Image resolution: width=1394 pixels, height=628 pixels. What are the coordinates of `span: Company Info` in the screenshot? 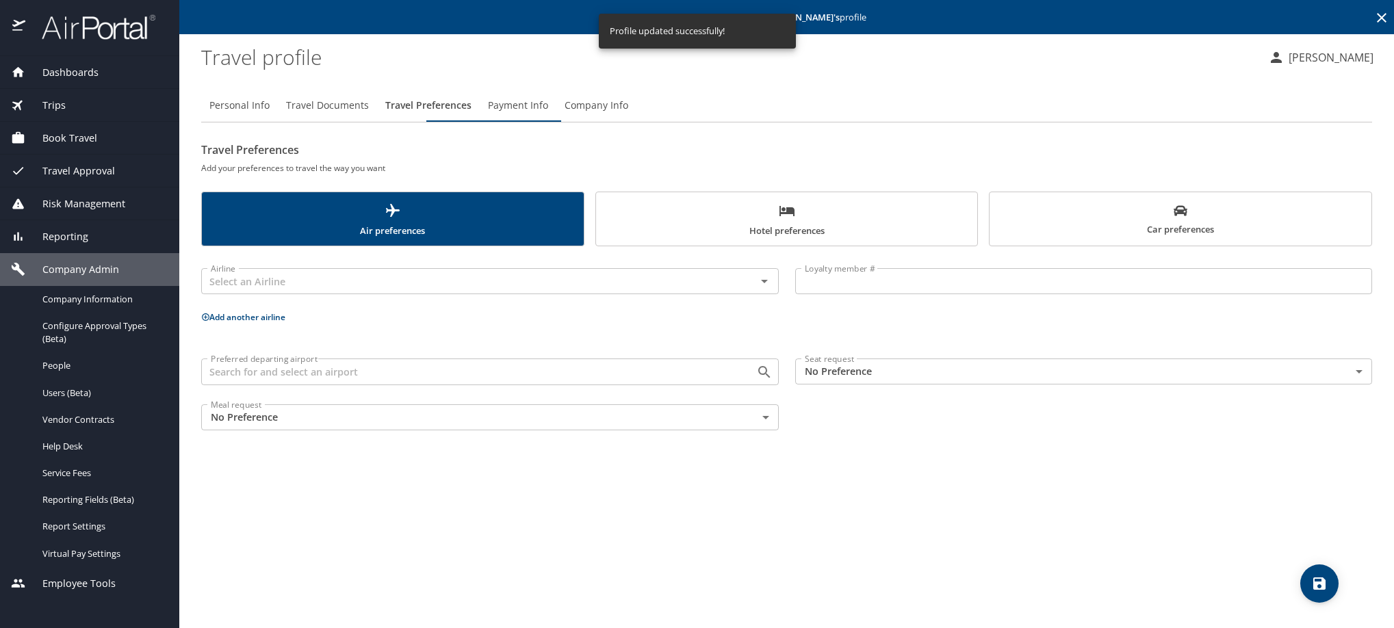 It's located at (596, 105).